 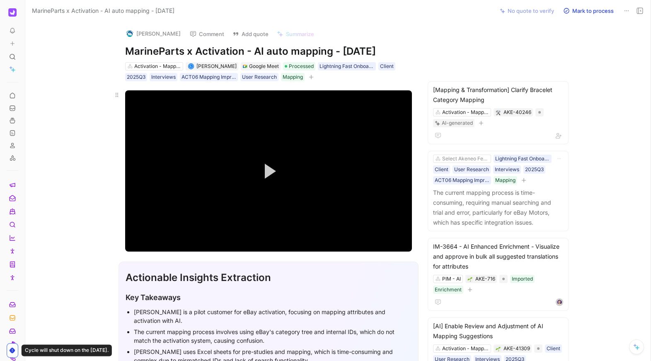 I want to click on p: The current mapping process is time-consuming, requiring manual searching and trial and error, pa..., so click(x=498, y=208).